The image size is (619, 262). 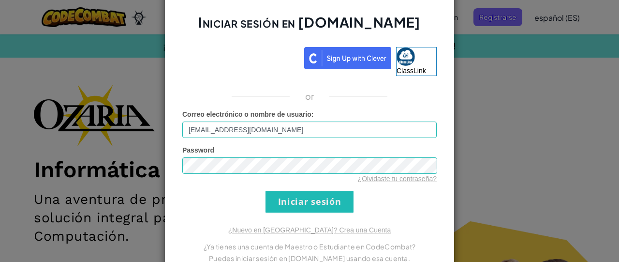 What do you see at coordinates (309, 201) in the screenshot?
I see `input: Iniciar sesión` at bounding box center [309, 201].